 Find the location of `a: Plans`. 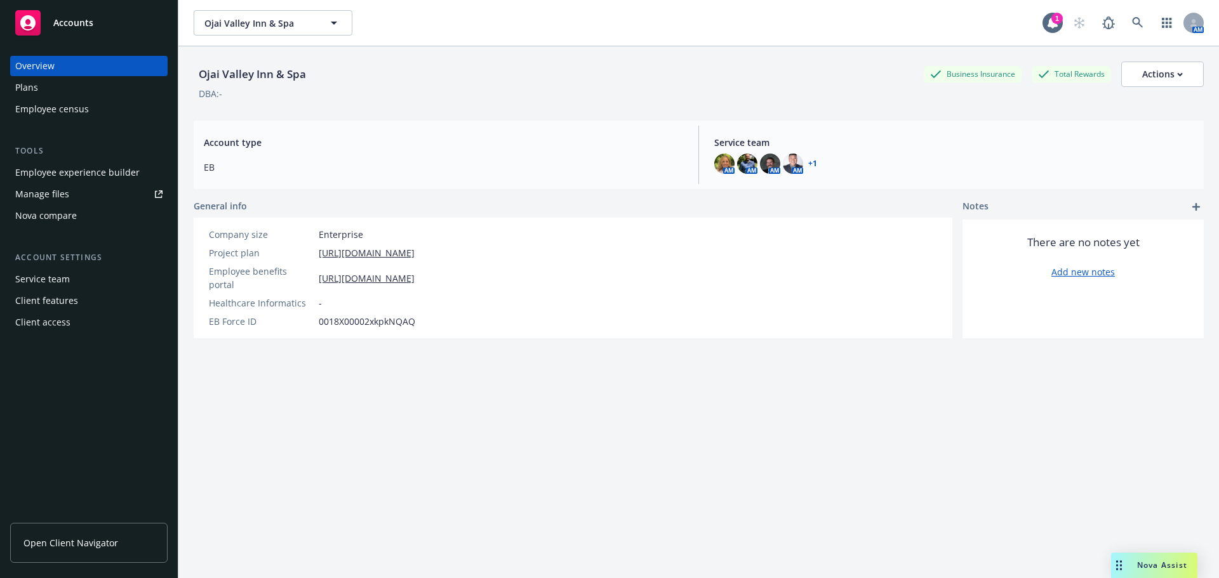

a: Plans is located at coordinates (89, 88).